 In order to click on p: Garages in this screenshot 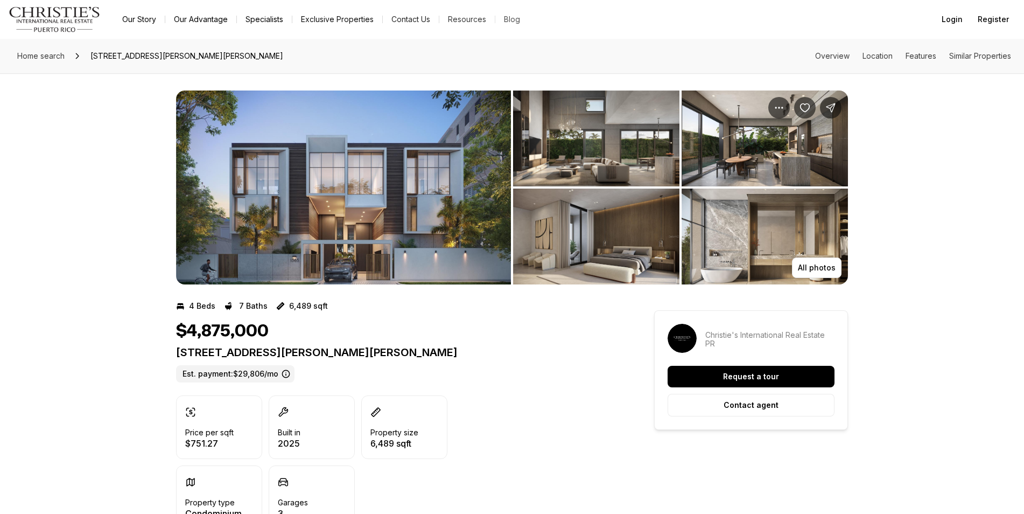, I will do `click(293, 503)`.